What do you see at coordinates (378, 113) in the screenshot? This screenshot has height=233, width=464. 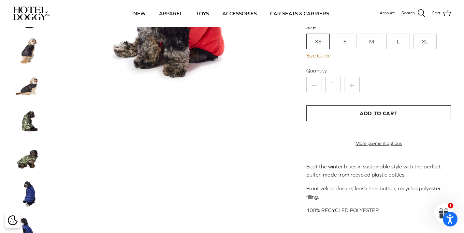 I see `button: Add to Cart` at bounding box center [378, 113].